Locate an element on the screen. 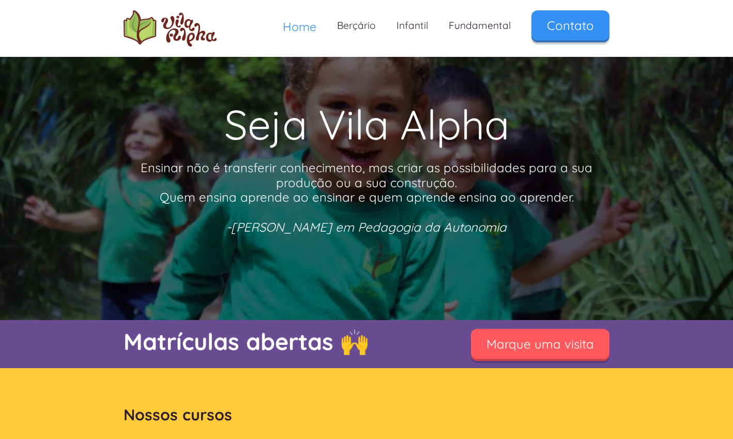 The image size is (733, 439). span: Home is located at coordinates (299, 26).